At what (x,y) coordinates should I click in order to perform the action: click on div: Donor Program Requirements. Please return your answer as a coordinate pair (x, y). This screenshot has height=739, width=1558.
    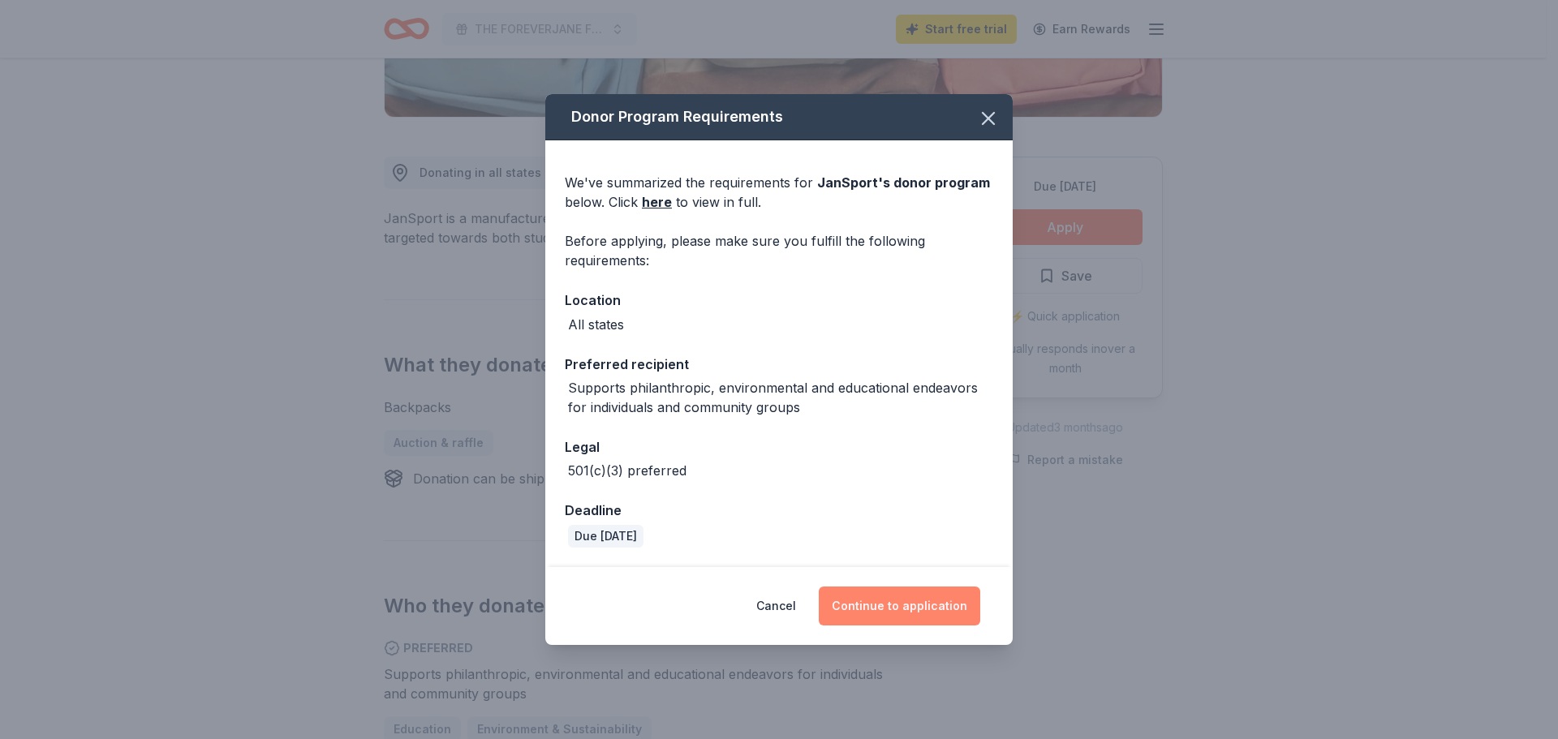
    Looking at the image, I should click on (779, 117).